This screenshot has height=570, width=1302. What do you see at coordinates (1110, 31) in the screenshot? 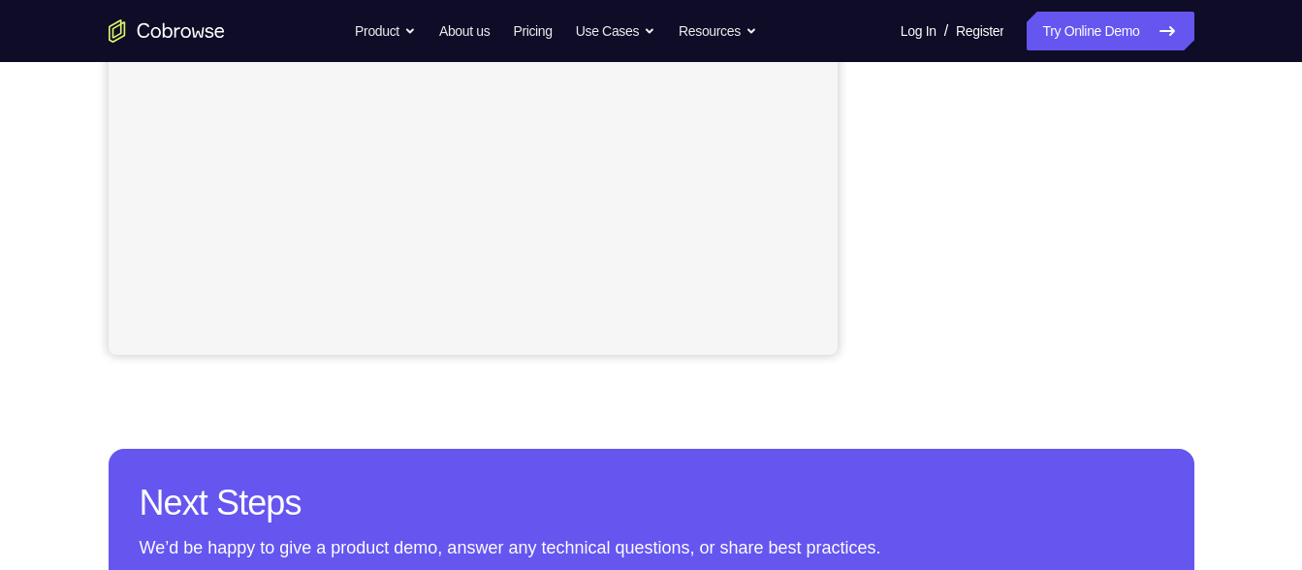
I see `a: Try Online Demo` at bounding box center [1110, 31].